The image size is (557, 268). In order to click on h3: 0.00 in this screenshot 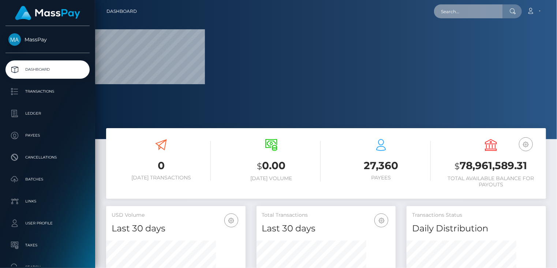, I will do `click(271, 166)`.